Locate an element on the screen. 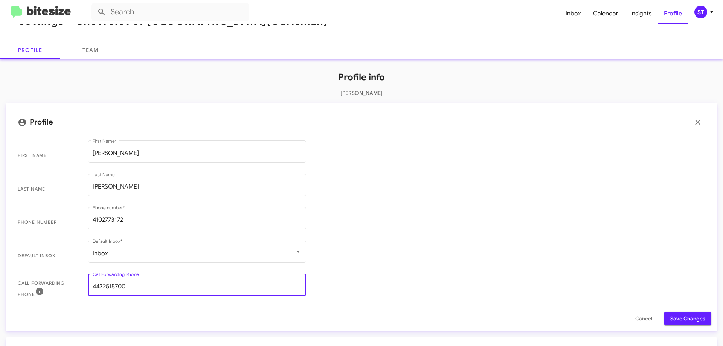 This screenshot has width=723, height=346. a: Team is located at coordinates (90, 50).